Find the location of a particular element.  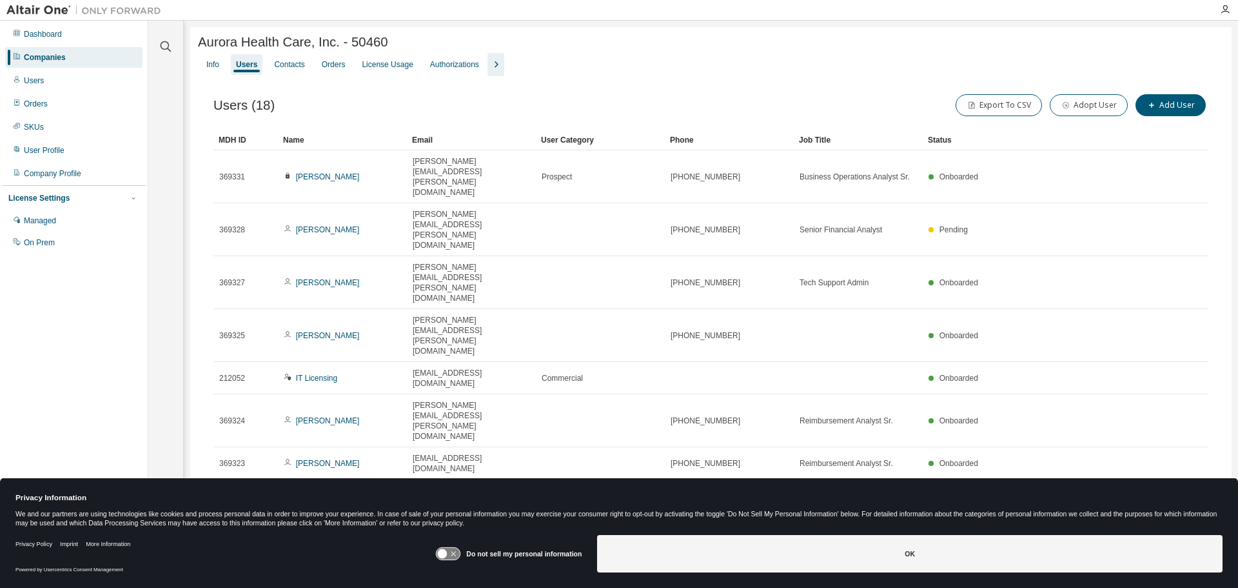

span: 369327 is located at coordinates (232, 283).